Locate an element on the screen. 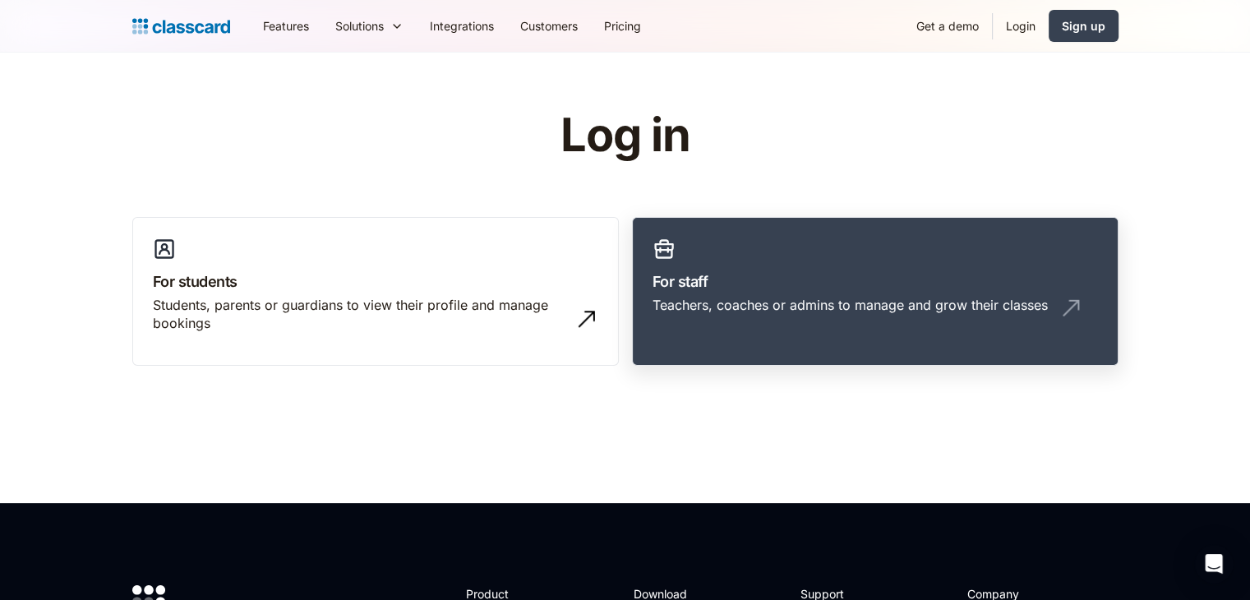  a: For staffTeachers, coaches or admins to manage and grow their classes is located at coordinates (875, 292).